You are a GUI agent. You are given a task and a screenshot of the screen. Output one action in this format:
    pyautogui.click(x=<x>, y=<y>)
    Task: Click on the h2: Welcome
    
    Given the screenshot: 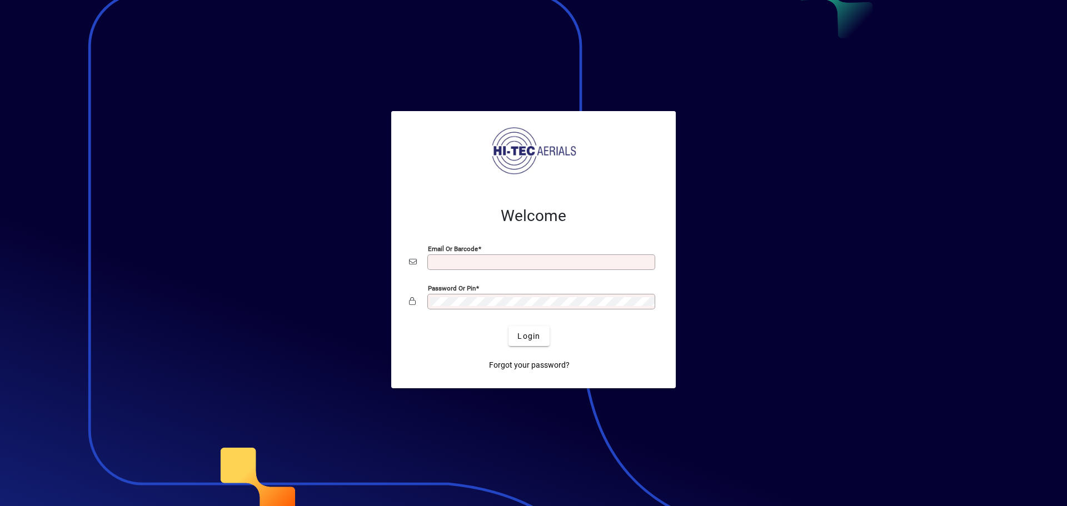 What is the action you would take?
    pyautogui.click(x=534, y=216)
    